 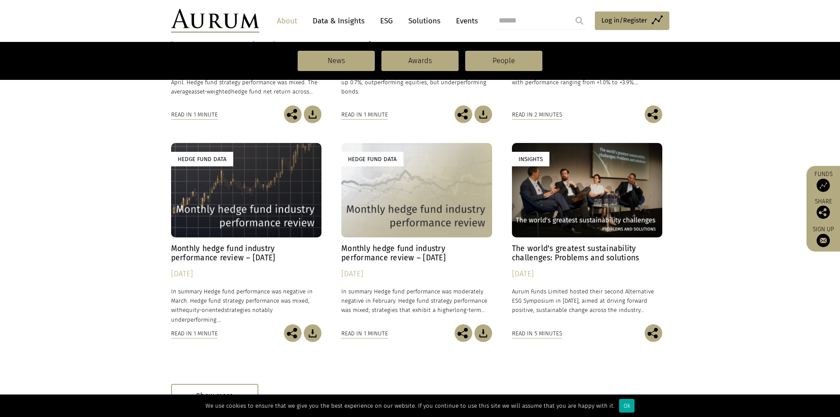 I want to click on p: In summary Hedge fund performance was moderately negative in February. Hedge fund strategy perfor..., so click(x=417, y=300).